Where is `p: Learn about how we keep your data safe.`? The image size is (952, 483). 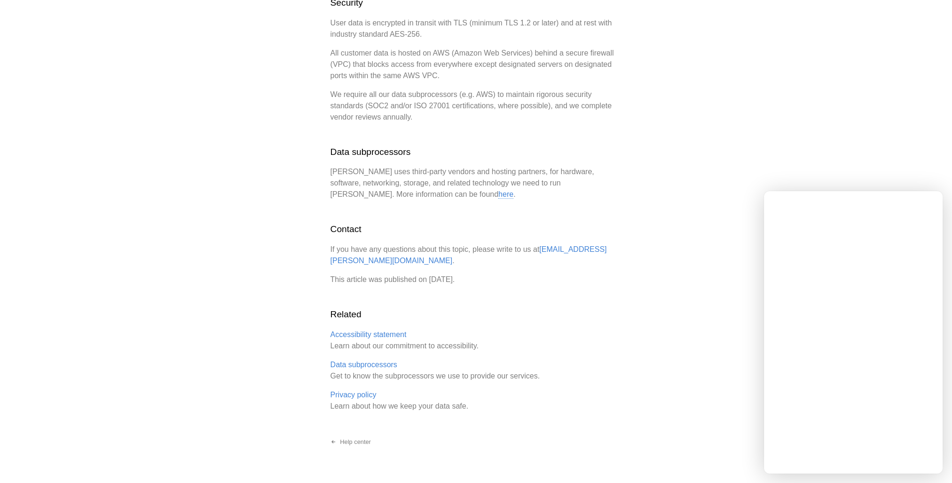 p: Learn about how we keep your data safe. is located at coordinates (476, 400).